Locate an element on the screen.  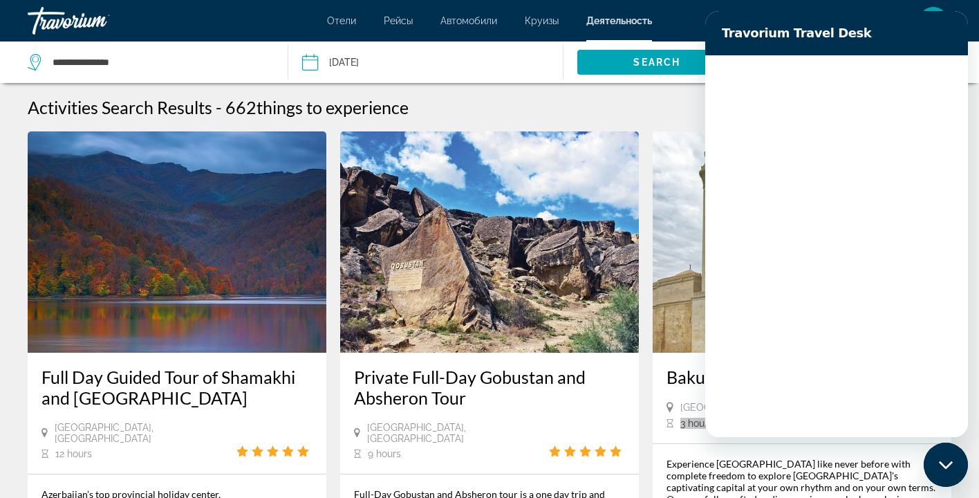
img: e9.jpg is located at coordinates (802, 242).